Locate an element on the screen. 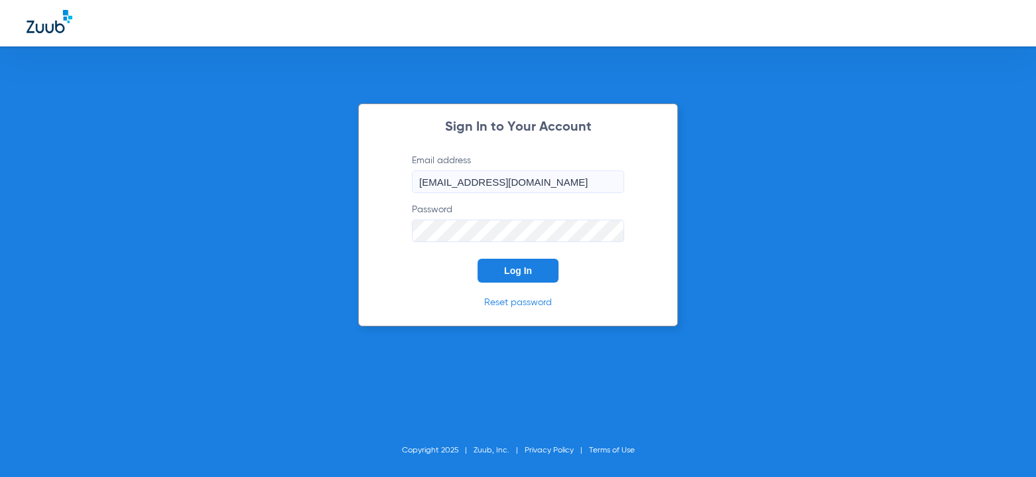 This screenshot has height=477, width=1036. button: Log In is located at coordinates (518, 271).